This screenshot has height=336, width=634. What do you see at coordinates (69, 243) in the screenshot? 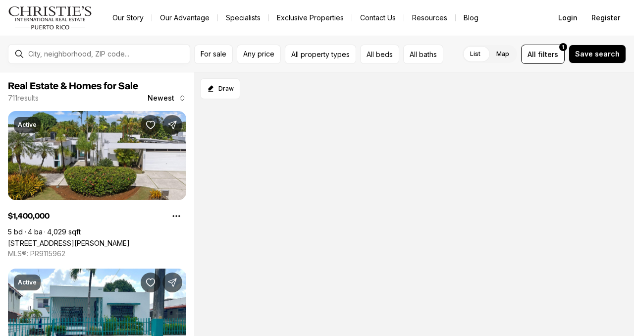
I see `a: 4 CALLE PETUNIA, SAN JUAN PR, 00927` at bounding box center [69, 243].